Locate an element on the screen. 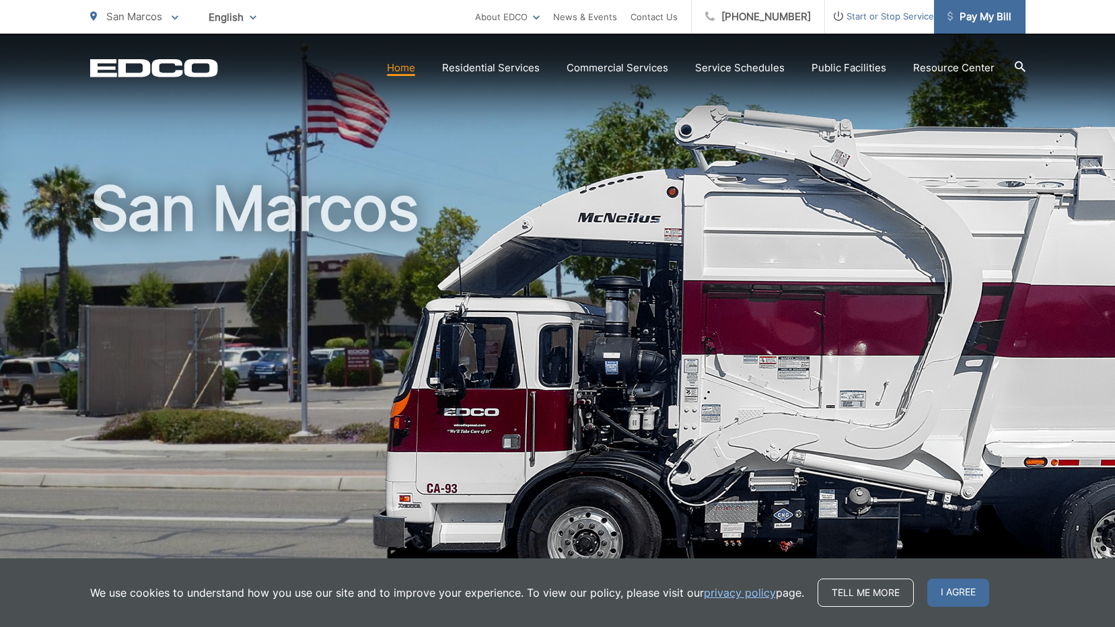  a: privacy policy is located at coordinates (739, 593).